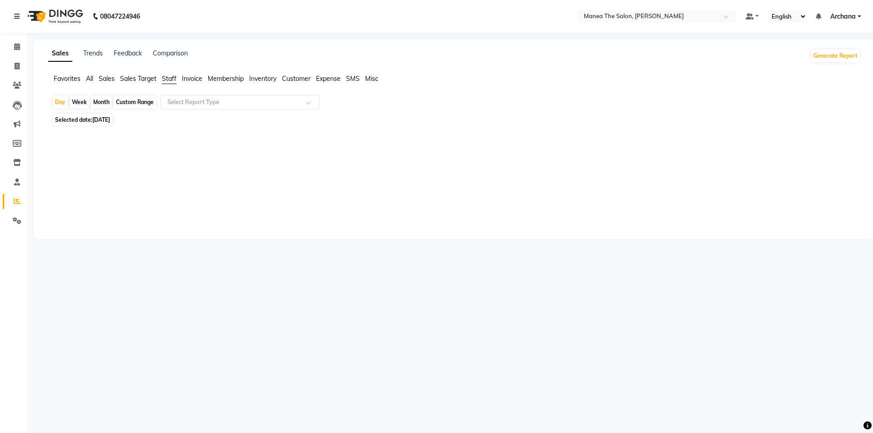  I want to click on span: Selected date:, so click(82, 120).